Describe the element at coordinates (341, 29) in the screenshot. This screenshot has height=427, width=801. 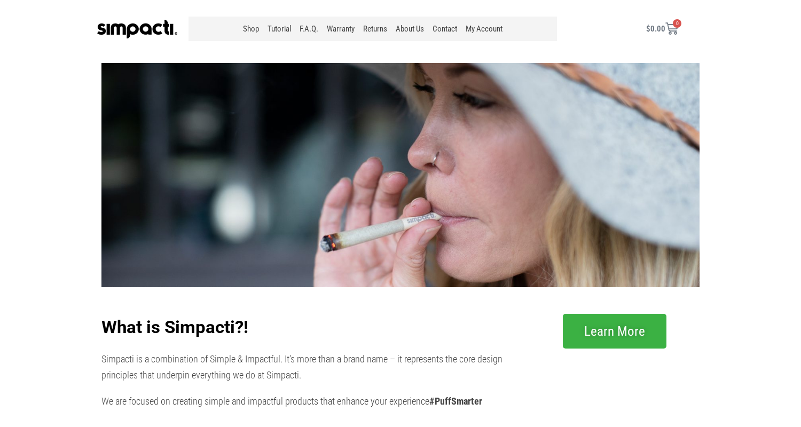
I see `a: Warranty` at that location.